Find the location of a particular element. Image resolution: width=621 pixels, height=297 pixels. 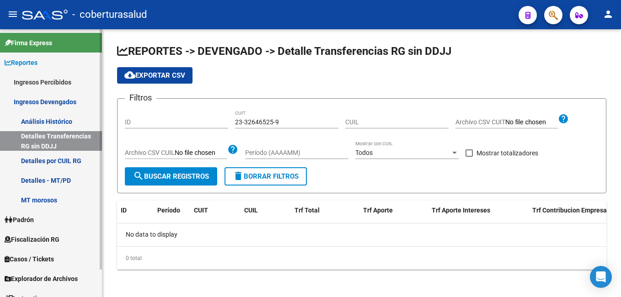

span: Fiscalización RG is located at coordinates (32, 240).